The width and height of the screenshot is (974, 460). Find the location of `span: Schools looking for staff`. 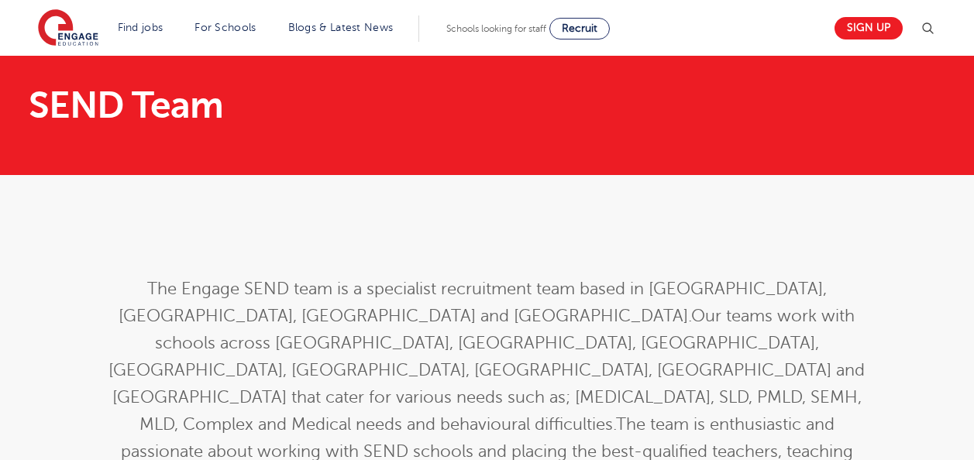

span: Schools looking for staff is located at coordinates (496, 29).